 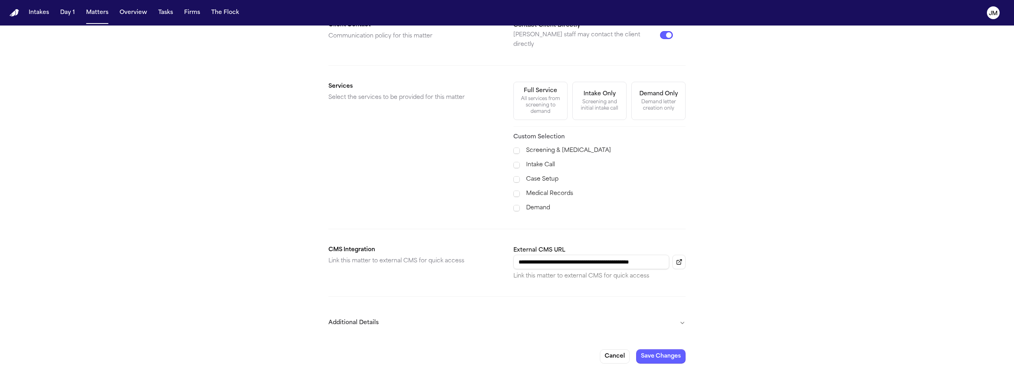 What do you see at coordinates (225, 13) in the screenshot?
I see `button: The Flock` at bounding box center [225, 13].